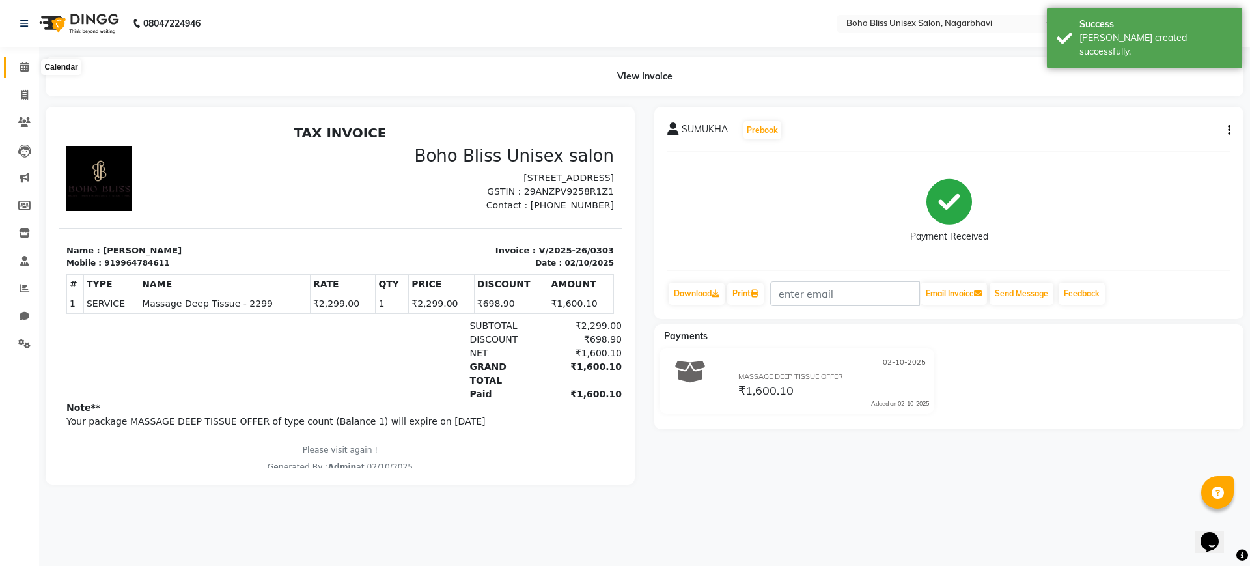 The height and width of the screenshot is (566, 1250). Describe the element at coordinates (78, 143) in the screenshot. I see `div: 919964784611` at that location.